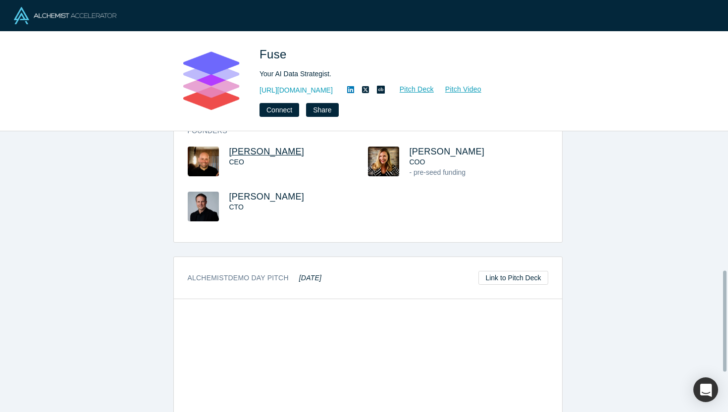 This screenshot has height=412, width=728. Describe the element at coordinates (275, 54) in the screenshot. I see `span: Fuse` at that location.